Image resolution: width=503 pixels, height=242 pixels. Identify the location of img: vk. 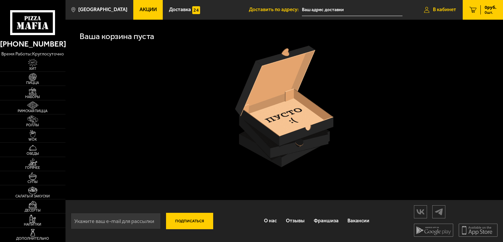
(421, 211).